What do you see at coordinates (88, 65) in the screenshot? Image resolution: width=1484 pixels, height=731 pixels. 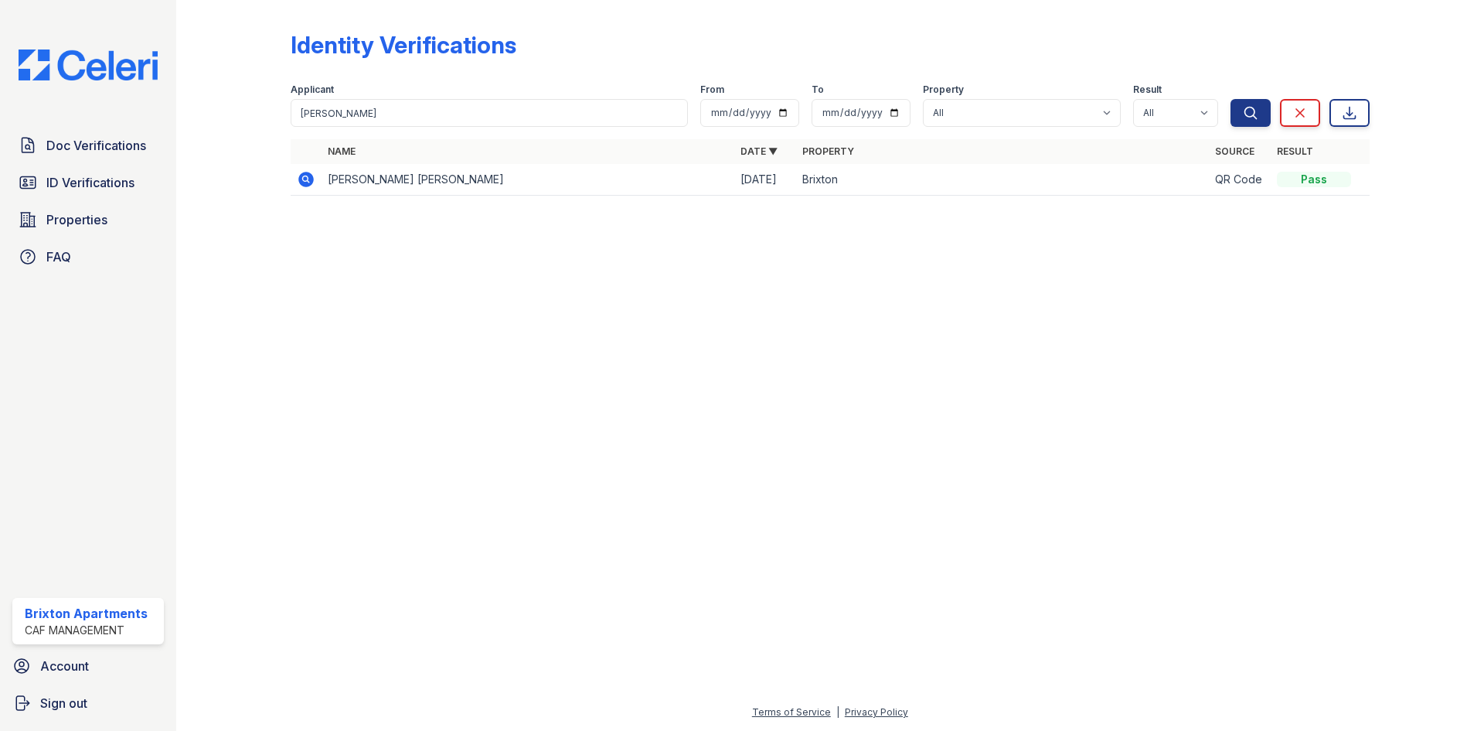 I see `img: CE_Logo_Blue-a8612792a0a2168367f1c8372b55b34899dd931a85d93a1a3d3e32e68fde9ad4.png` at bounding box center [88, 65].